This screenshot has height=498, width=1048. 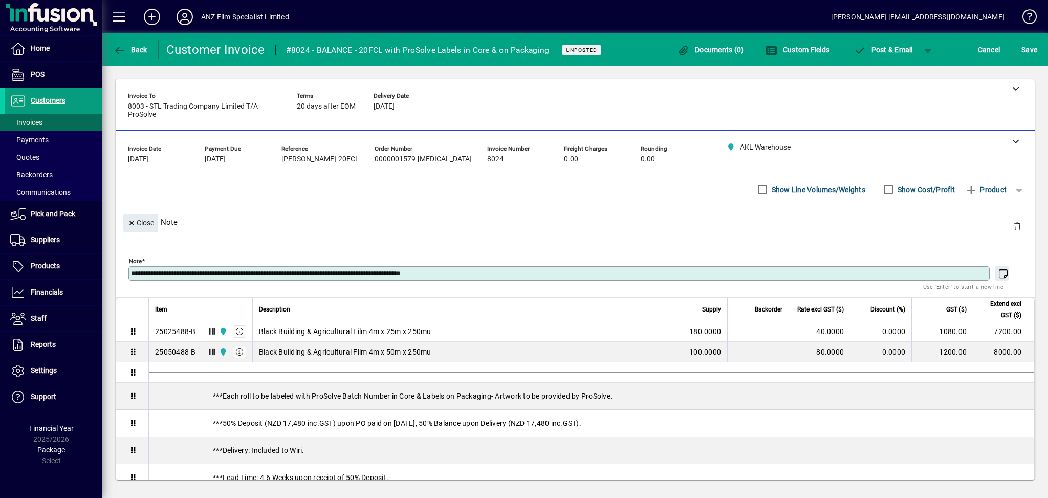 I want to click on button: Custom Fields, so click(x=798, y=50).